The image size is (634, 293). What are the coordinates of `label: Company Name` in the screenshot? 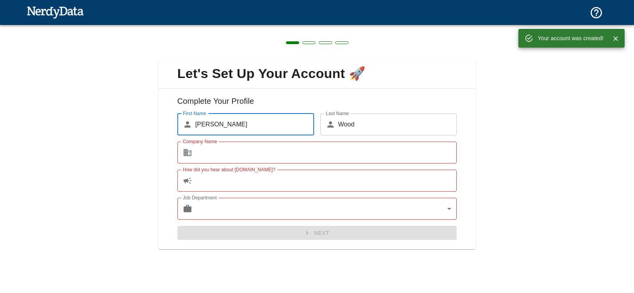 It's located at (200, 141).